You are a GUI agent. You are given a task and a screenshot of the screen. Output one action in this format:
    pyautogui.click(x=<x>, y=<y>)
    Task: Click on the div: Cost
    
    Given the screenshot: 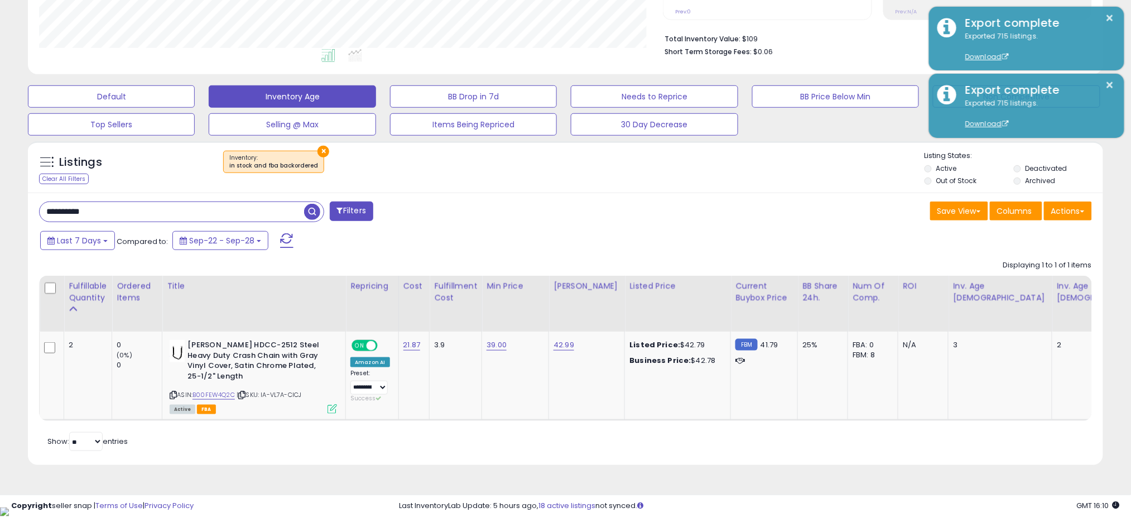 What is the action you would take?
    pyautogui.click(x=414, y=286)
    